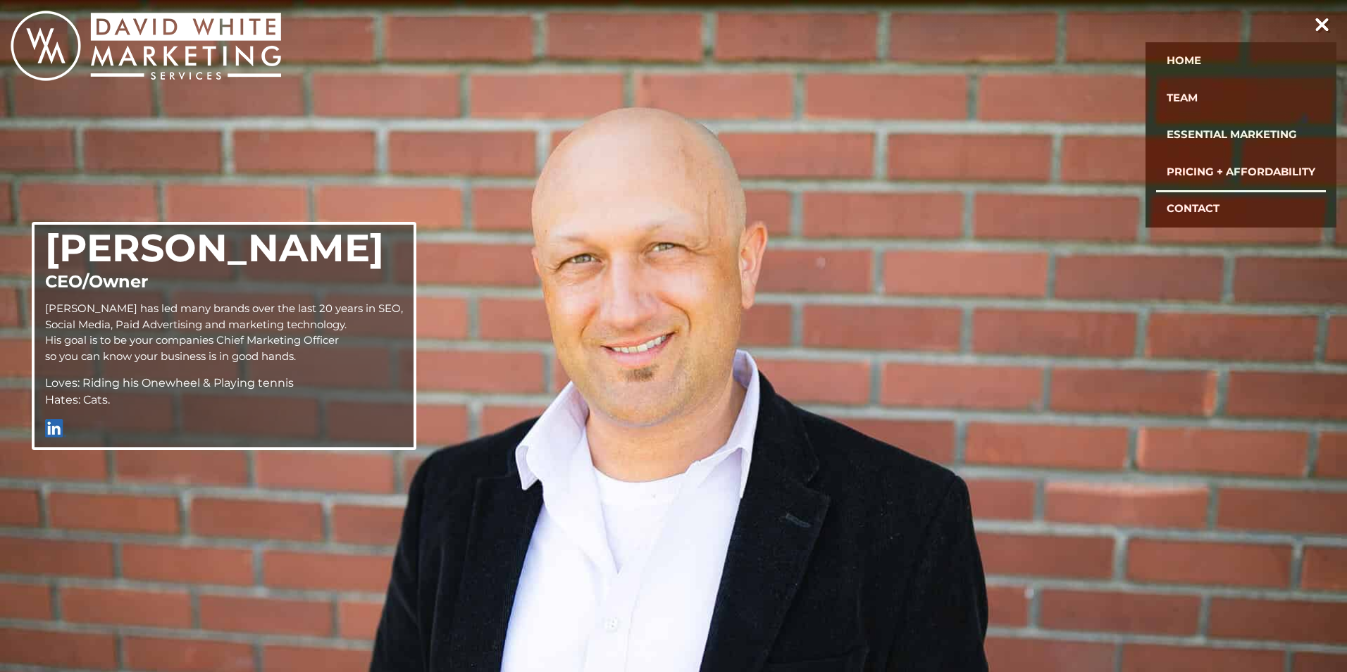  Describe the element at coordinates (169, 383) in the screenshot. I see `span: Loves: Riding his Onewheel & Playing tennis` at that location.